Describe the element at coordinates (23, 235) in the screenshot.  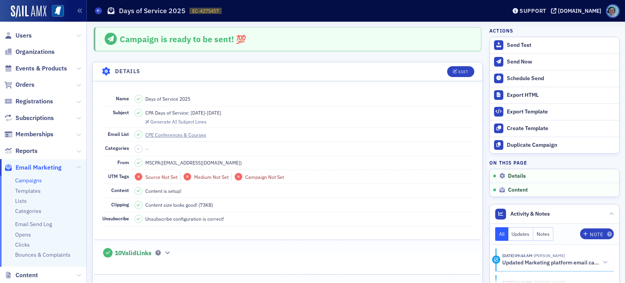
I see `a: Opens` at that location.